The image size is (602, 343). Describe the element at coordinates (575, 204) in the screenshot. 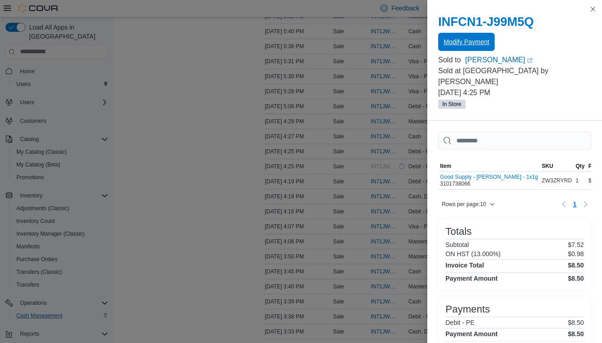

I see `nav: Pagination for table: MemoryTable from EuiInMemoryTable` at that location.